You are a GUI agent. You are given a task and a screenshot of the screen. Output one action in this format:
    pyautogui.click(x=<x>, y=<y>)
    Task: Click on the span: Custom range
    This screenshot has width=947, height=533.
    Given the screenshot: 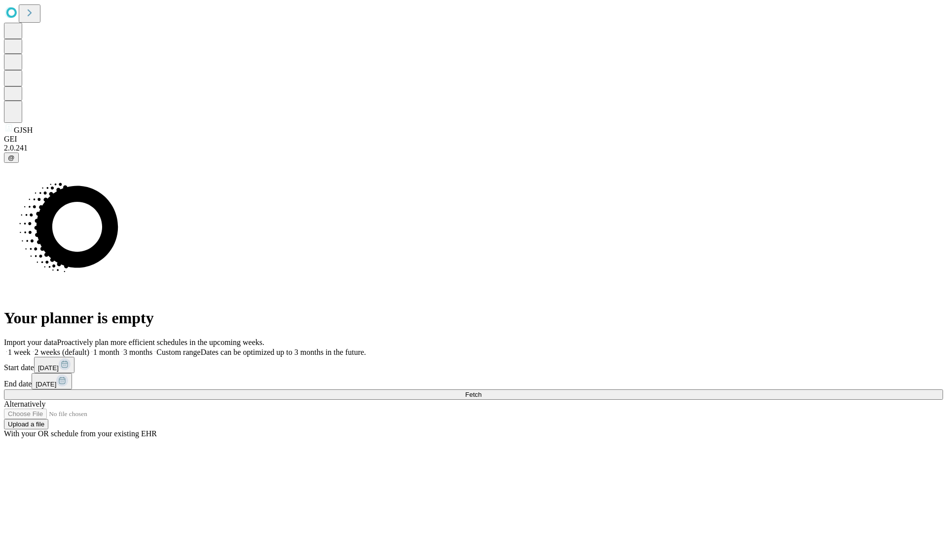 What is the action you would take?
    pyautogui.click(x=178, y=352)
    